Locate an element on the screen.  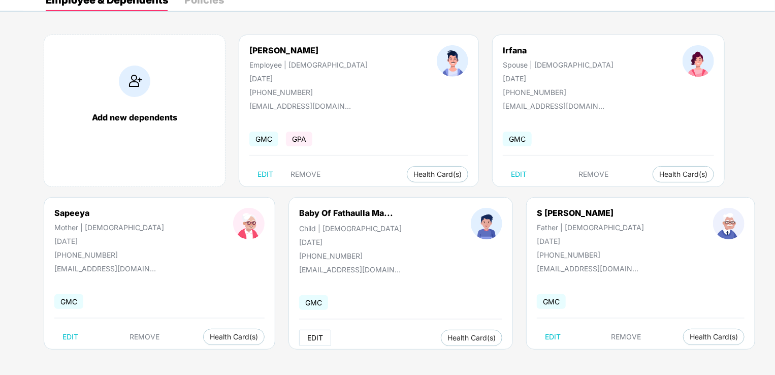
div: Sapeeya is located at coordinates (109, 213).